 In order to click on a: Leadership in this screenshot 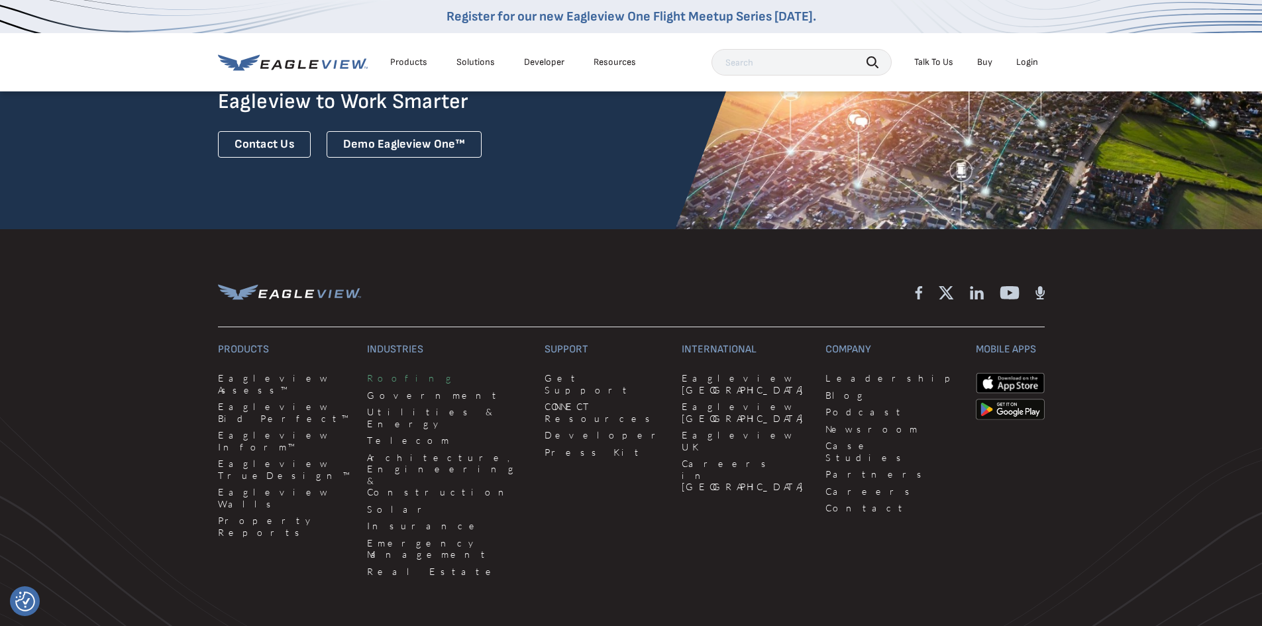, I will do `click(892, 378)`.